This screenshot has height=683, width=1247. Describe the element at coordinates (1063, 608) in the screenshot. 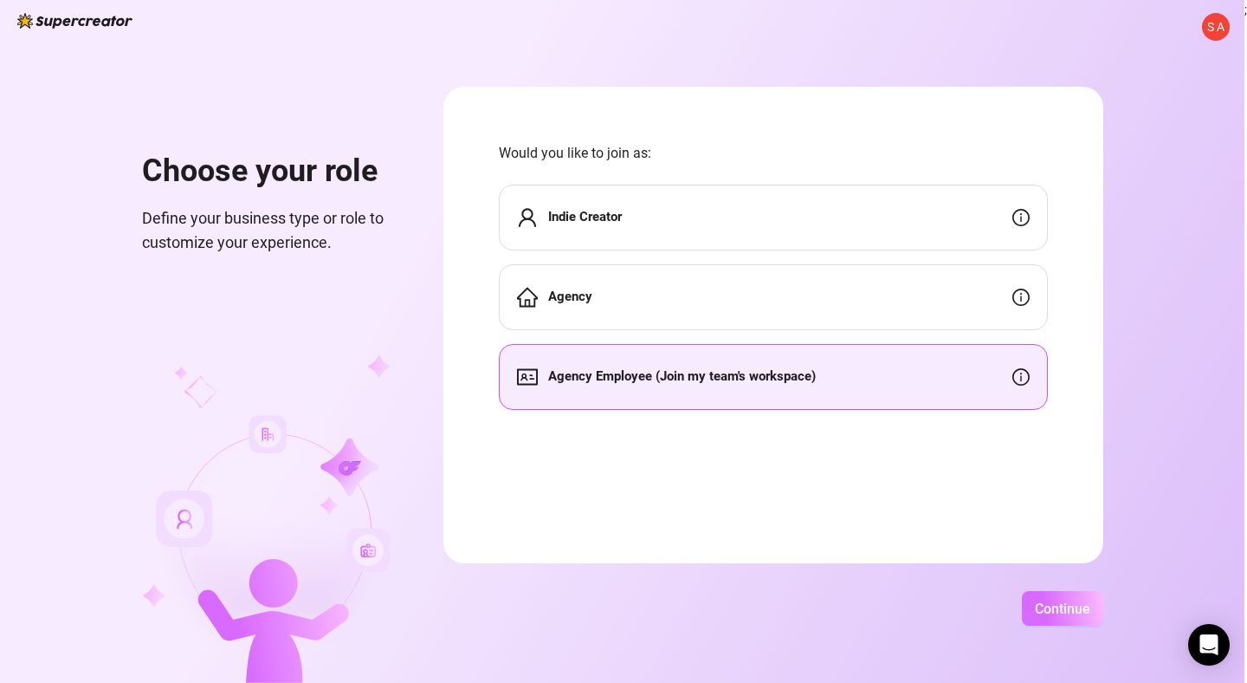

I see `span: Continue` at that location.